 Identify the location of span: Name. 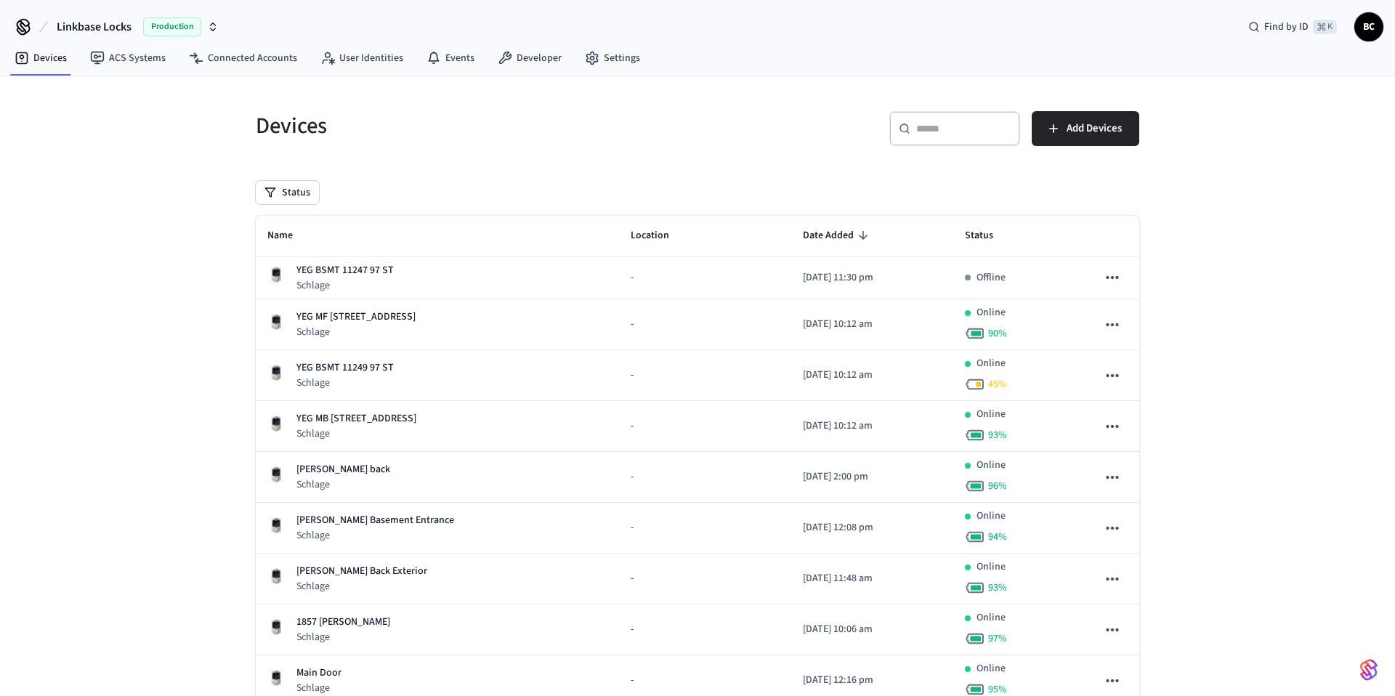
(289, 235).